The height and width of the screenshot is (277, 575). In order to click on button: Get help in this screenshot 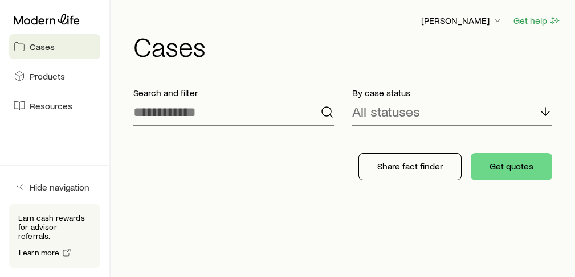, I will do `click(537, 21)`.